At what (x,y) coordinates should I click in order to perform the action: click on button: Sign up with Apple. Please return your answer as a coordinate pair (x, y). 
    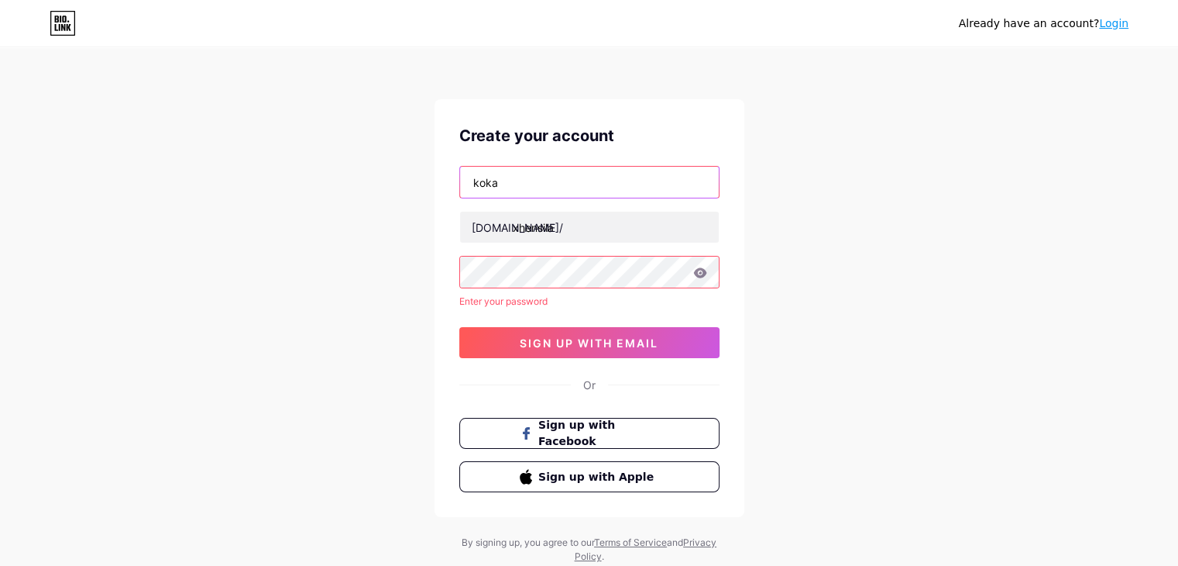
    Looking at the image, I should click on (590, 477).